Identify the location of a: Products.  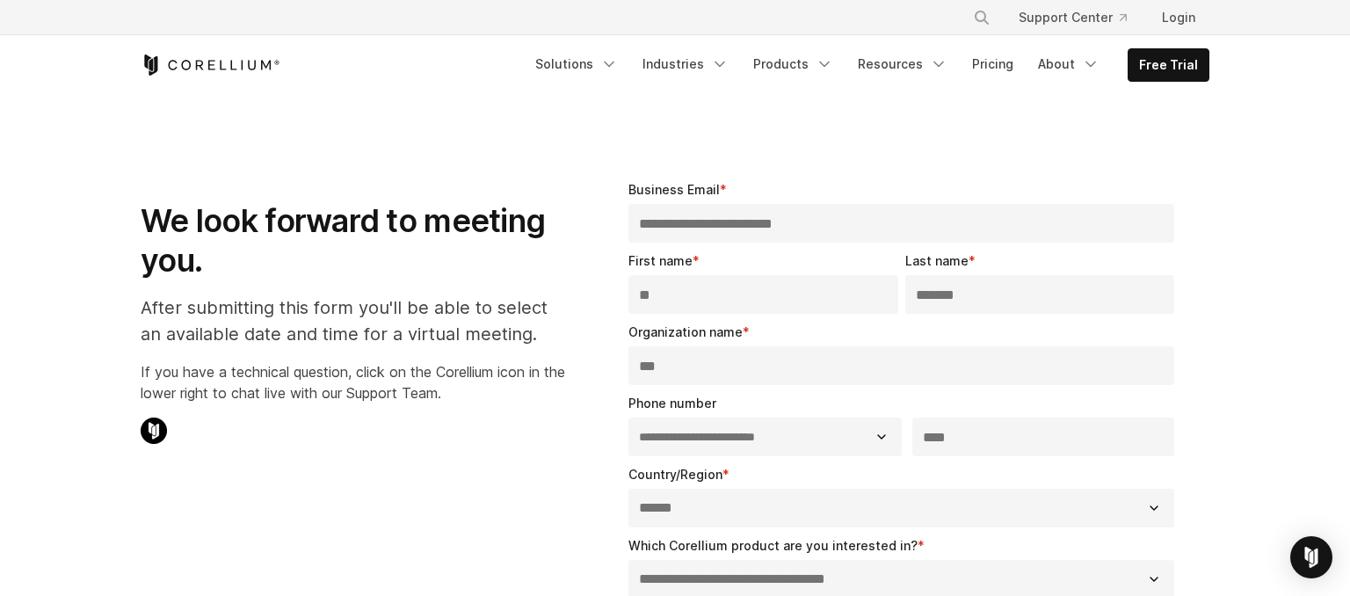
(793, 64).